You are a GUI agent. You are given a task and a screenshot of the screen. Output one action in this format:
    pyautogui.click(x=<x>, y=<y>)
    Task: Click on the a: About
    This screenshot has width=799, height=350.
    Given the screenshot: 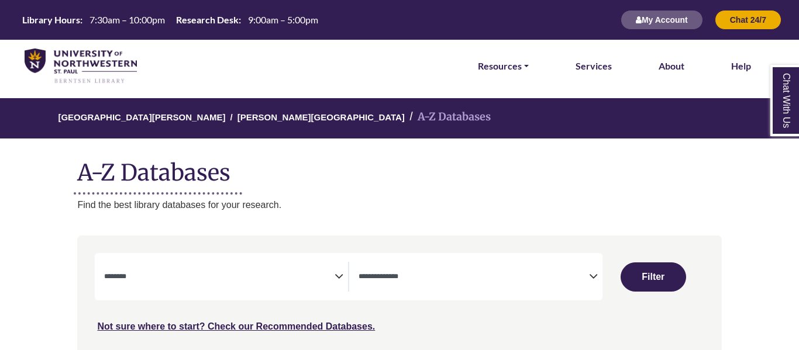 What is the action you would take?
    pyautogui.click(x=671, y=66)
    